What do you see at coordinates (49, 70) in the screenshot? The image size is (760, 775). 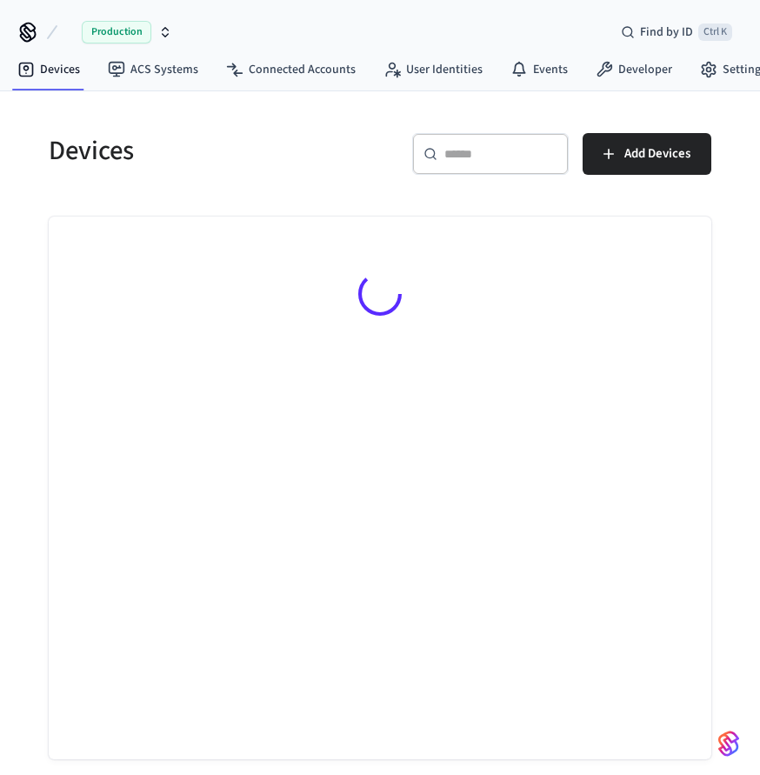 I see `a: Devices` at bounding box center [49, 70].